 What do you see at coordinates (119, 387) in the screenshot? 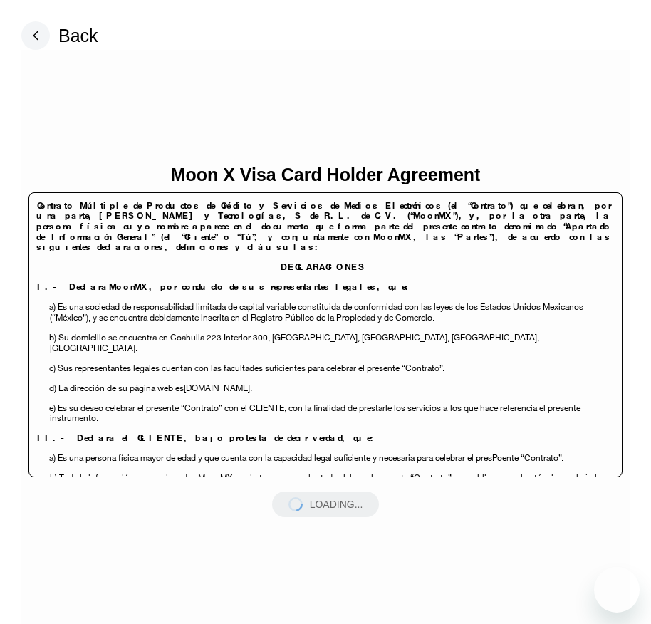
I see `span: ) La dirección de su página web es` at bounding box center [119, 387].